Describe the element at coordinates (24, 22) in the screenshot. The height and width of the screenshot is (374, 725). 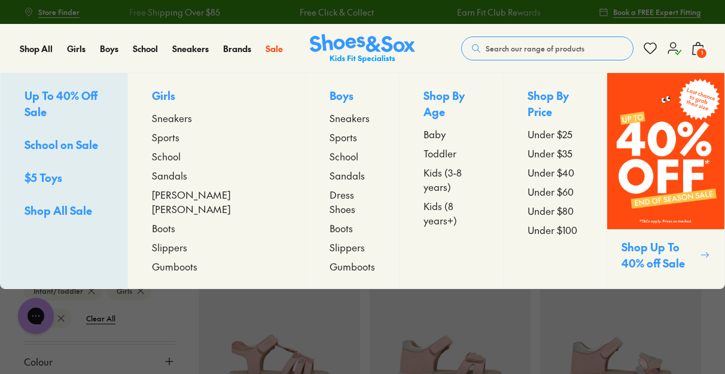
I see `button: Open gorgias live chat` at that location.